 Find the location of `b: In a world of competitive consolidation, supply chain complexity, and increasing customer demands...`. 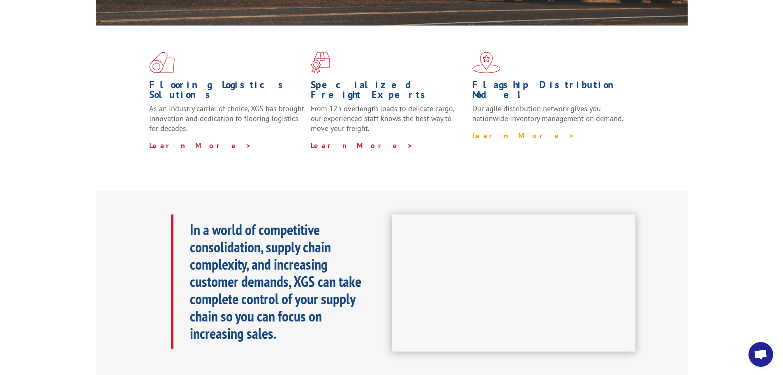

b: In a world of competitive consolidation, supply chain complexity, and increasing customer demands... is located at coordinates (275, 281).